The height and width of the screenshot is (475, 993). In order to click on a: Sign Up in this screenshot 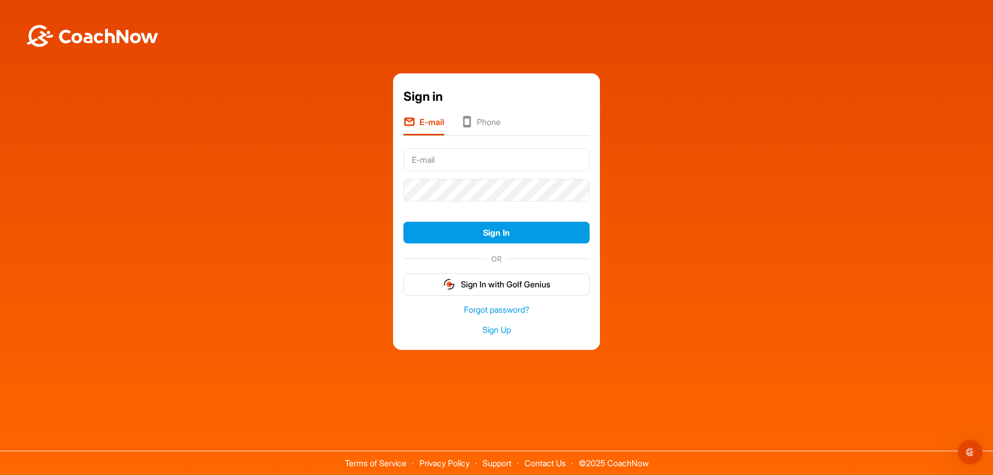, I will do `click(496, 330)`.